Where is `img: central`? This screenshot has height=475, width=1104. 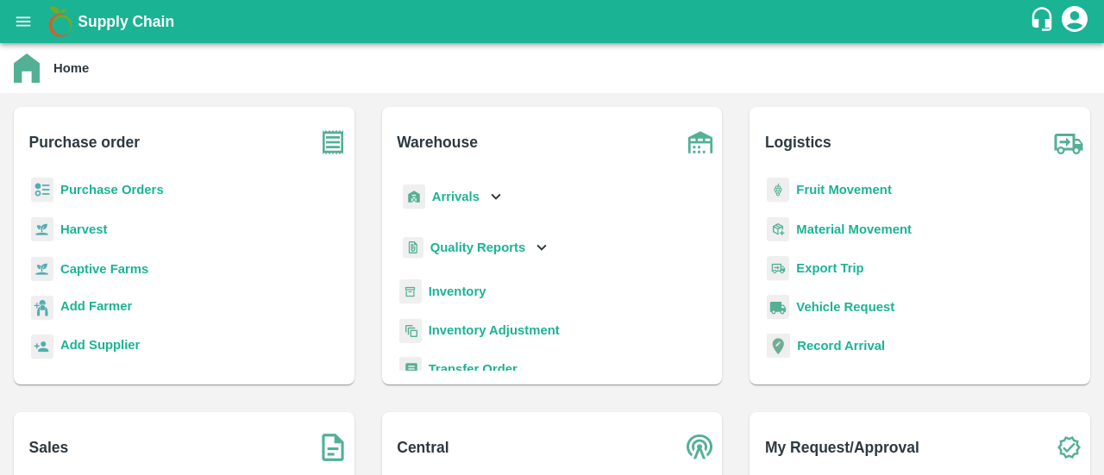 img: central is located at coordinates (700, 448).